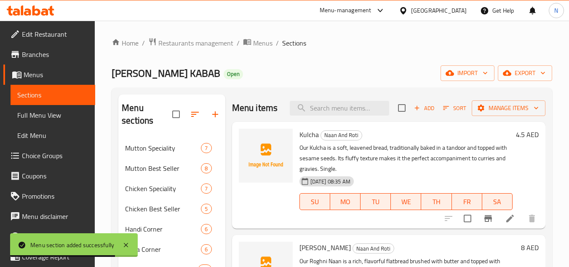 This screenshot has width=569, height=267. I want to click on span: FR, so click(467, 201).